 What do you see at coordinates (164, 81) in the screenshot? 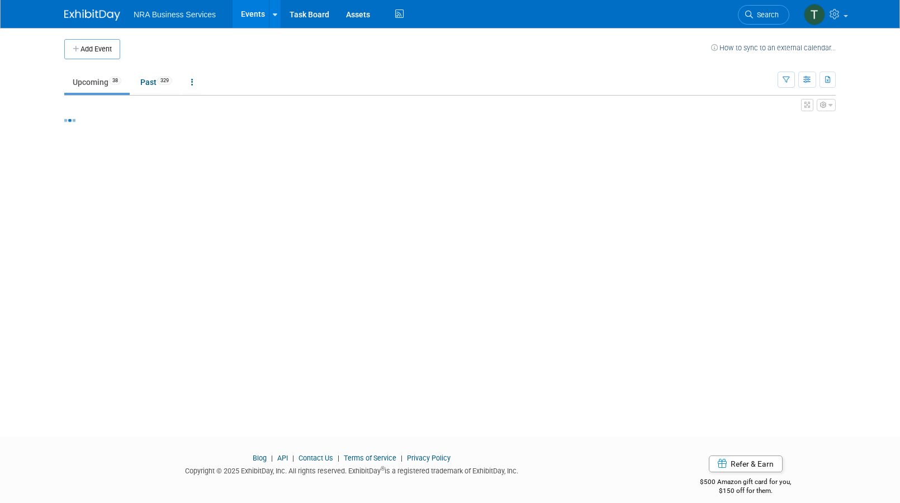
I see `span: 329` at bounding box center [164, 81].